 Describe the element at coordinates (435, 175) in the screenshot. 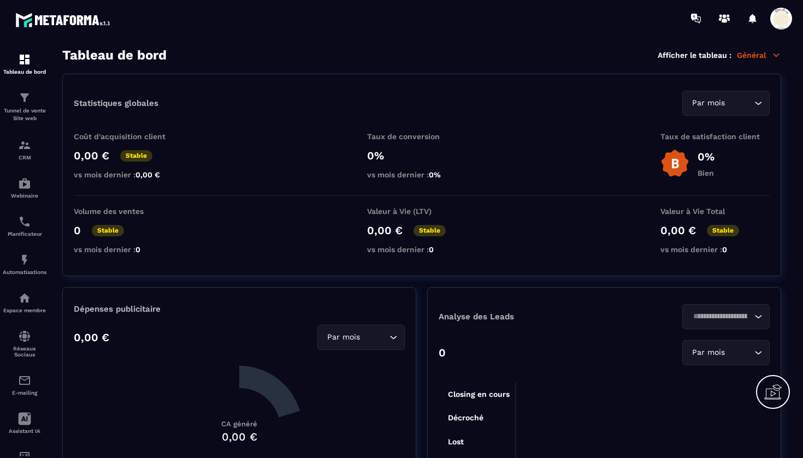

I see `span: 0%` at that location.